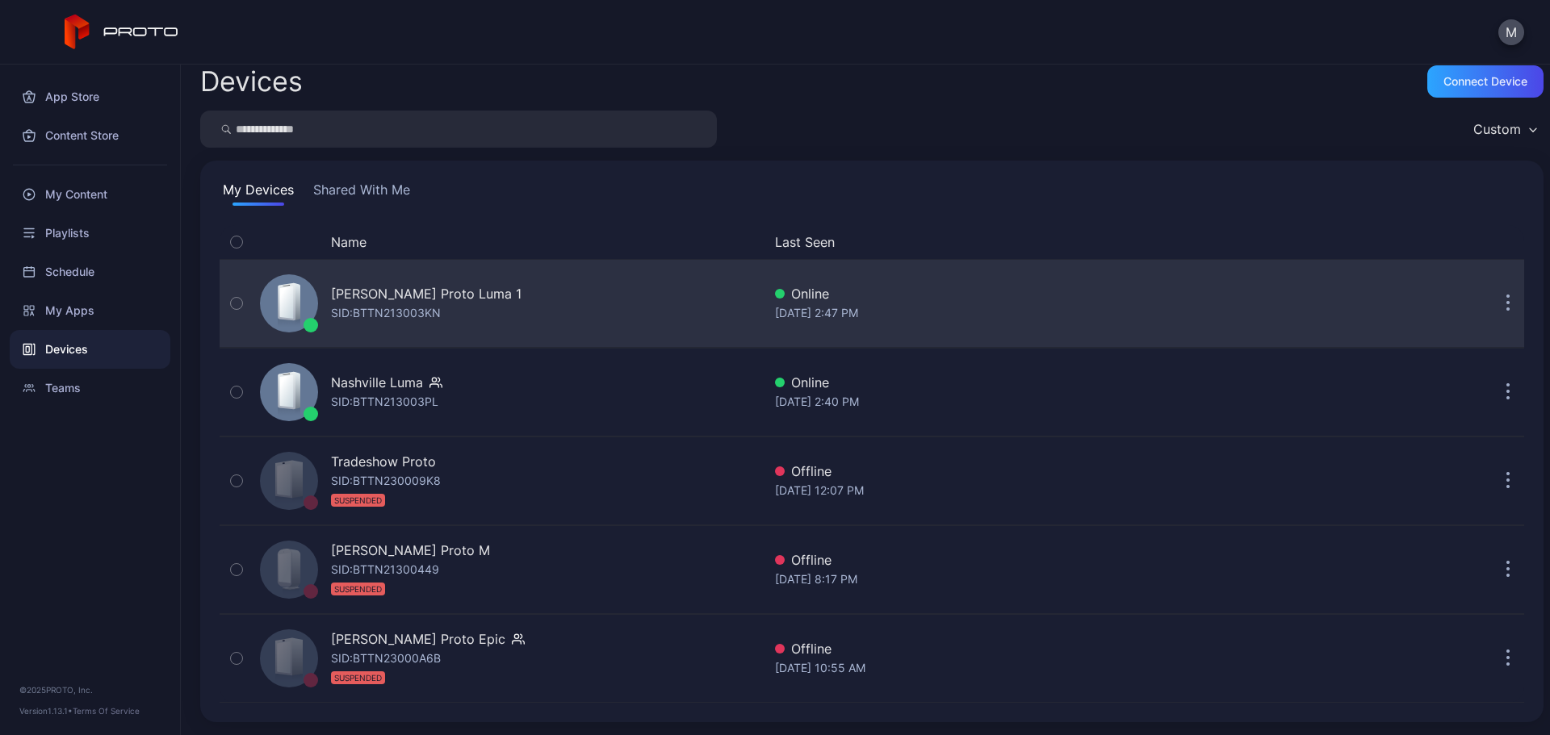 The height and width of the screenshot is (735, 1550). What do you see at coordinates (90, 350) in the screenshot?
I see `div: Devices` at bounding box center [90, 350].